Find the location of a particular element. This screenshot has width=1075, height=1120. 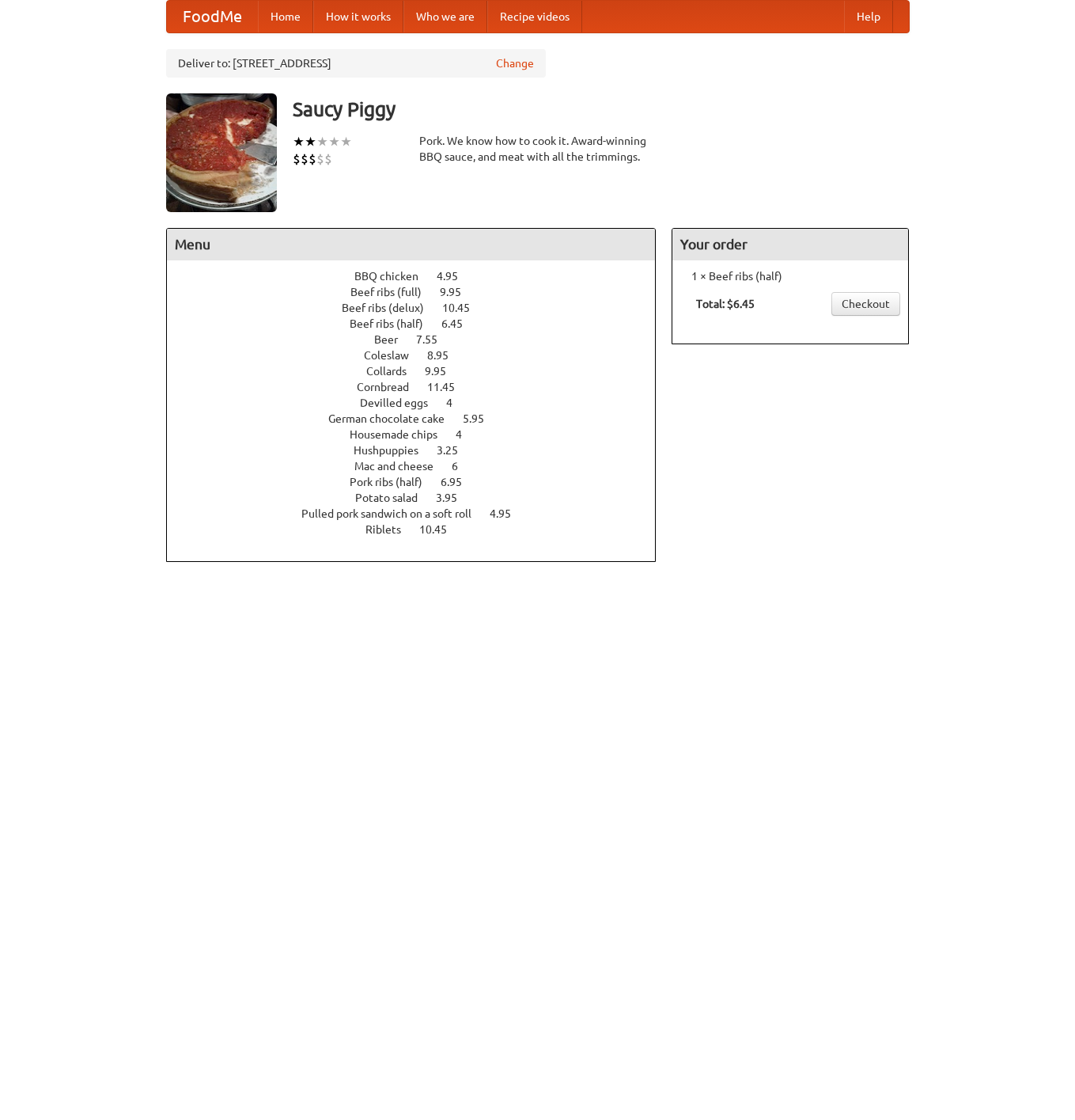

span: 6.95 is located at coordinates (459, 482).